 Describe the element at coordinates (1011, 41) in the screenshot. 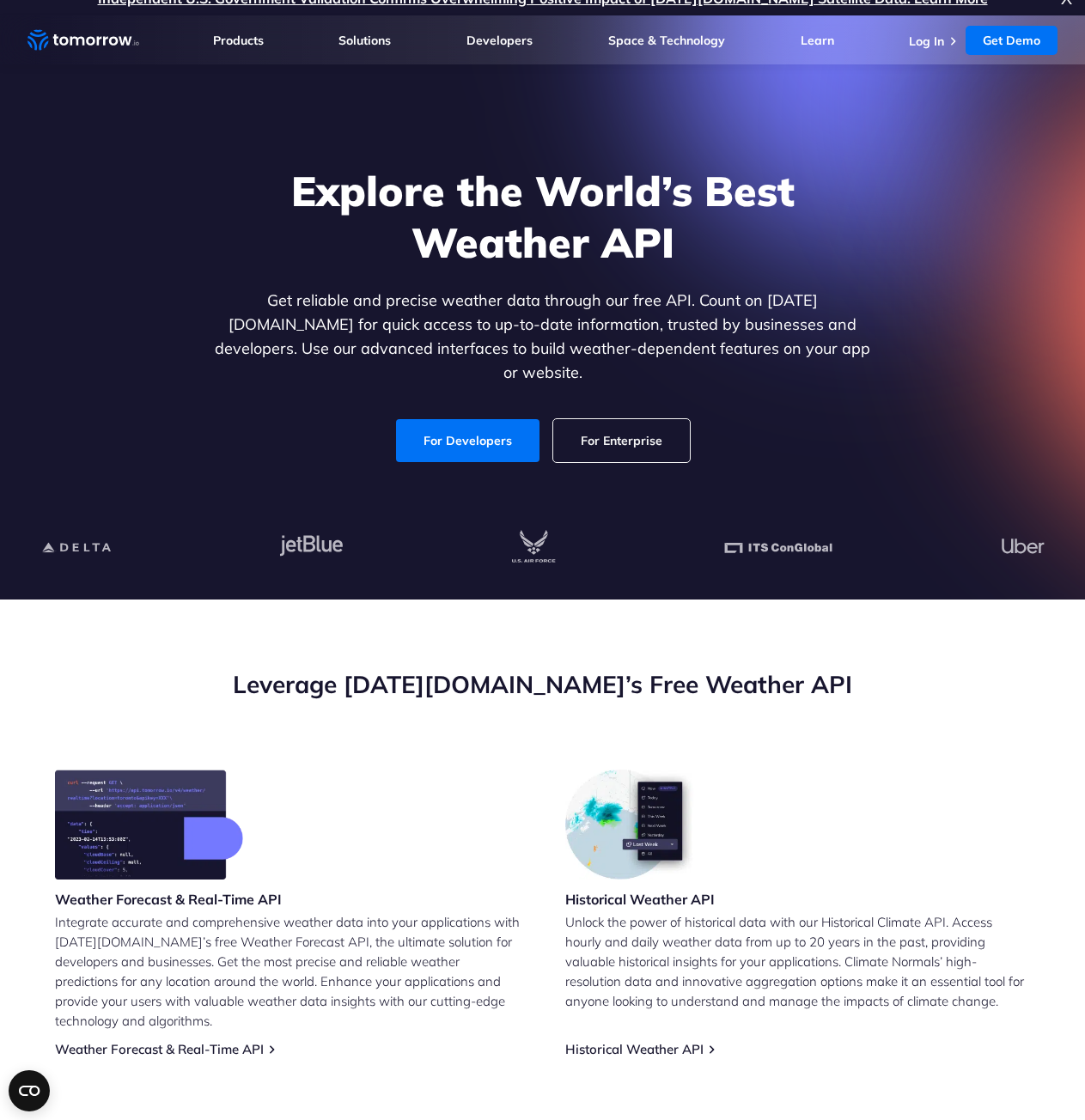

I see `a: Get Demo` at that location.